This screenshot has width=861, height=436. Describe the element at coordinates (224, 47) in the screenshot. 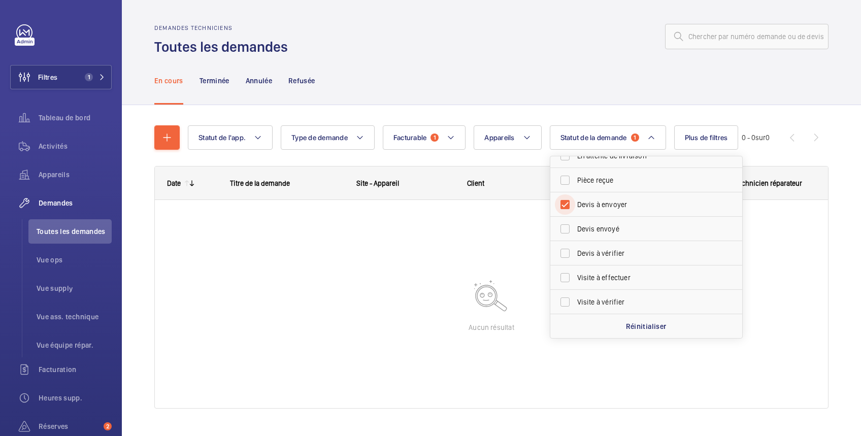

I see `h1: Toutes les demandes` at that location.